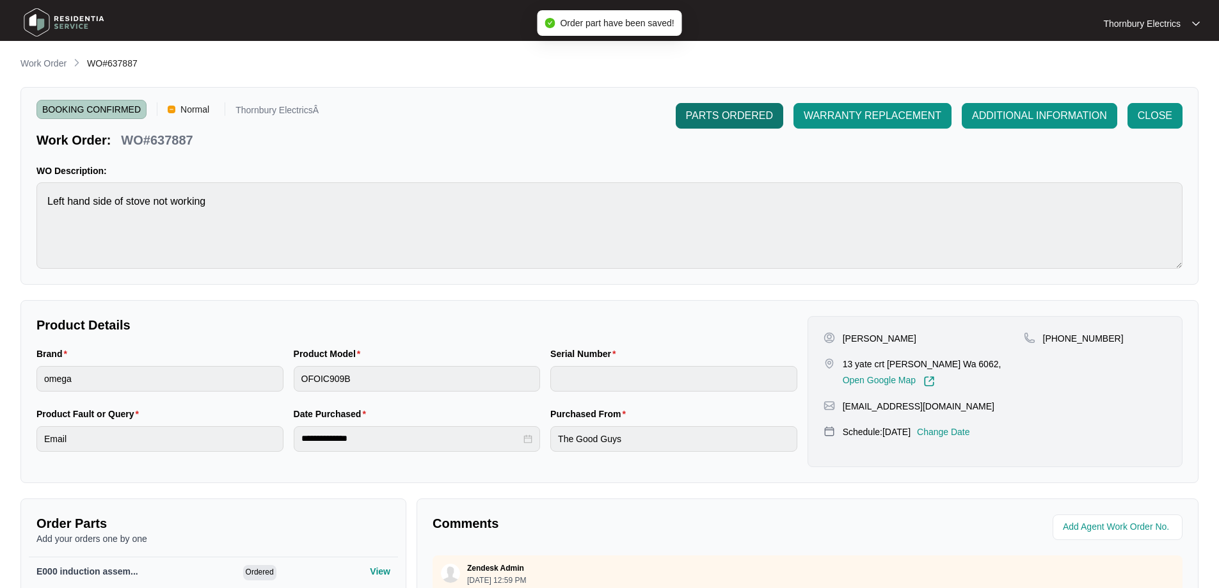 The width and height of the screenshot is (1219, 588). Describe the element at coordinates (586, 354) in the screenshot. I see `label: Serial Number` at that location.